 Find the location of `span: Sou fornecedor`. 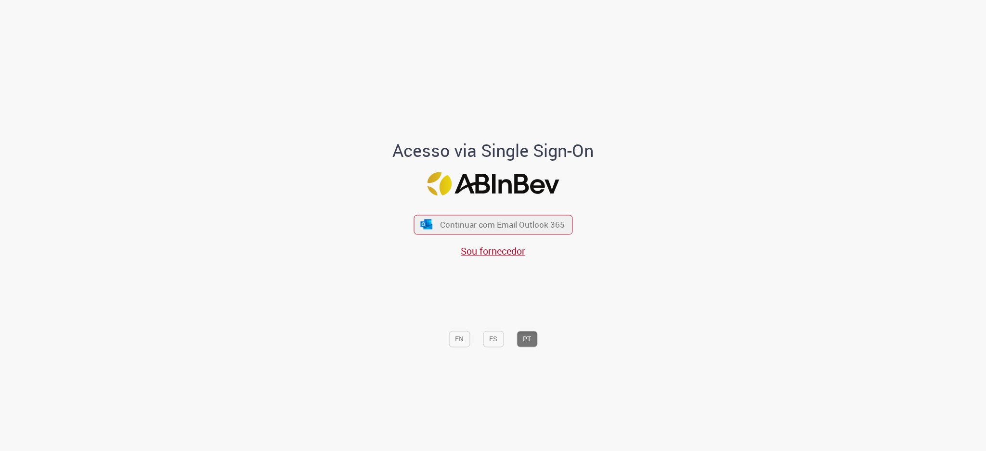

span: Sou fornecedor is located at coordinates (493, 251).